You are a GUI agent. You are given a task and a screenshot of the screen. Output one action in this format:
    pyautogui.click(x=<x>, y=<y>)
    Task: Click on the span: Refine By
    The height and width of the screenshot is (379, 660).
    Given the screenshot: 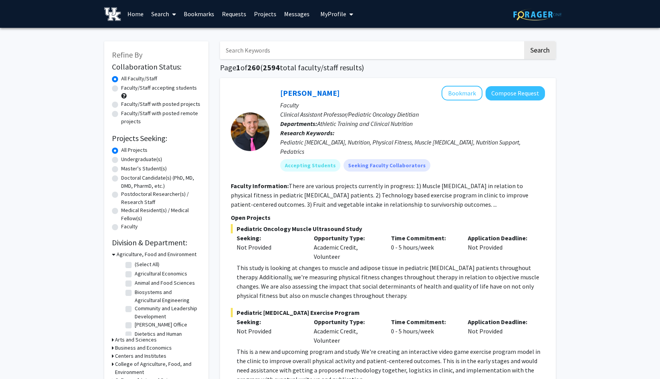 What is the action you would take?
    pyautogui.click(x=127, y=54)
    